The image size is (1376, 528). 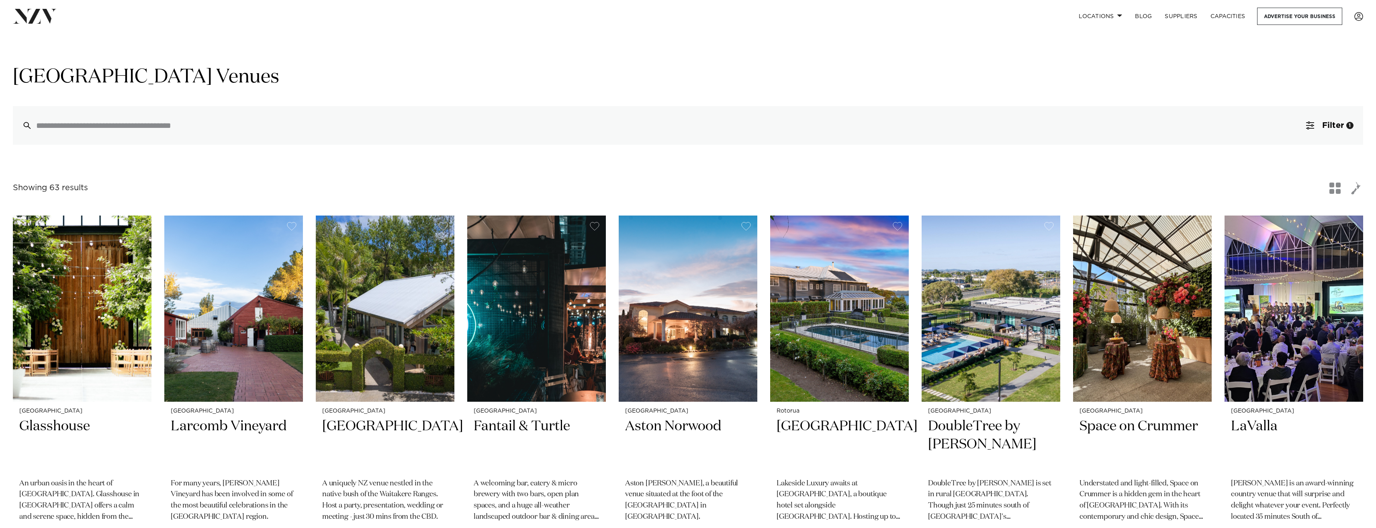 I want to click on a: BLOG, so click(x=1143, y=16).